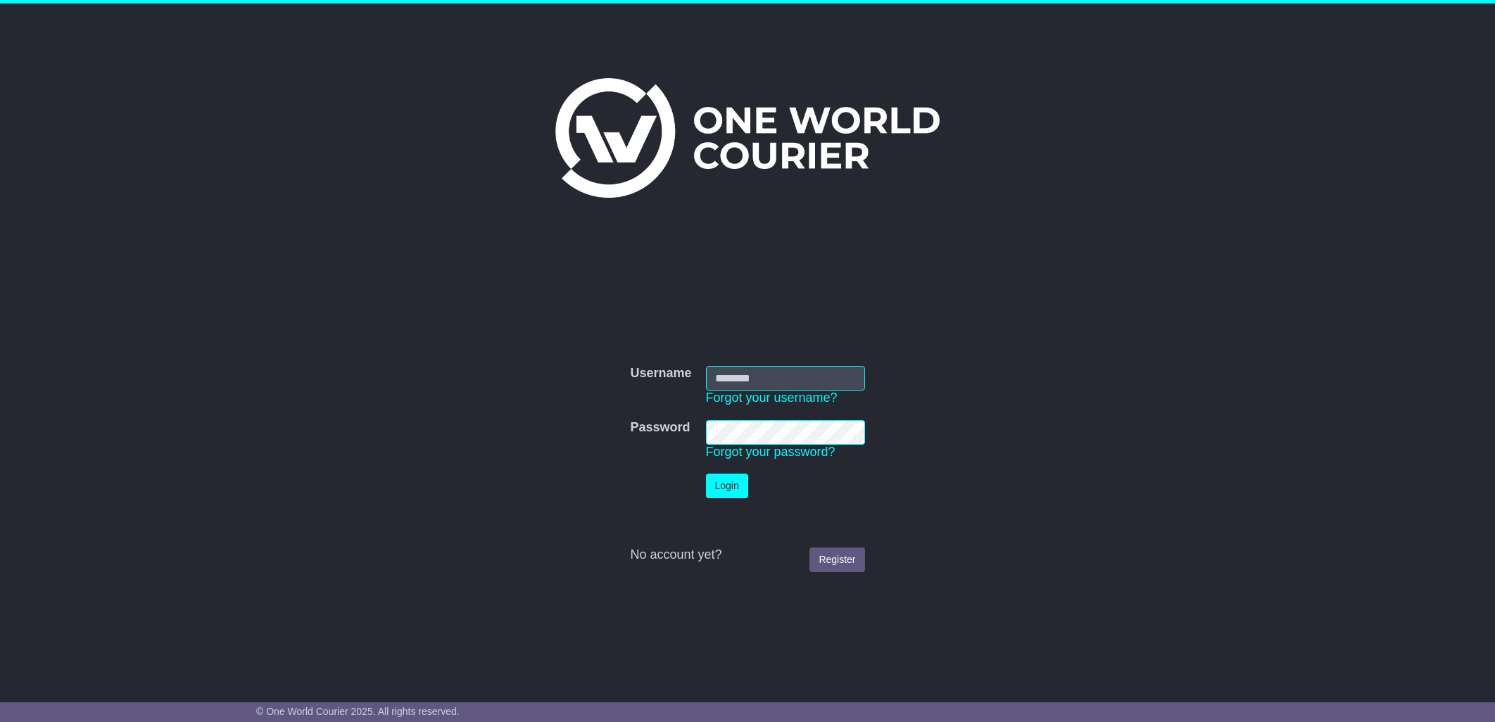 This screenshot has height=722, width=1495. What do you see at coordinates (660, 374) in the screenshot?
I see `label: Username` at bounding box center [660, 374].